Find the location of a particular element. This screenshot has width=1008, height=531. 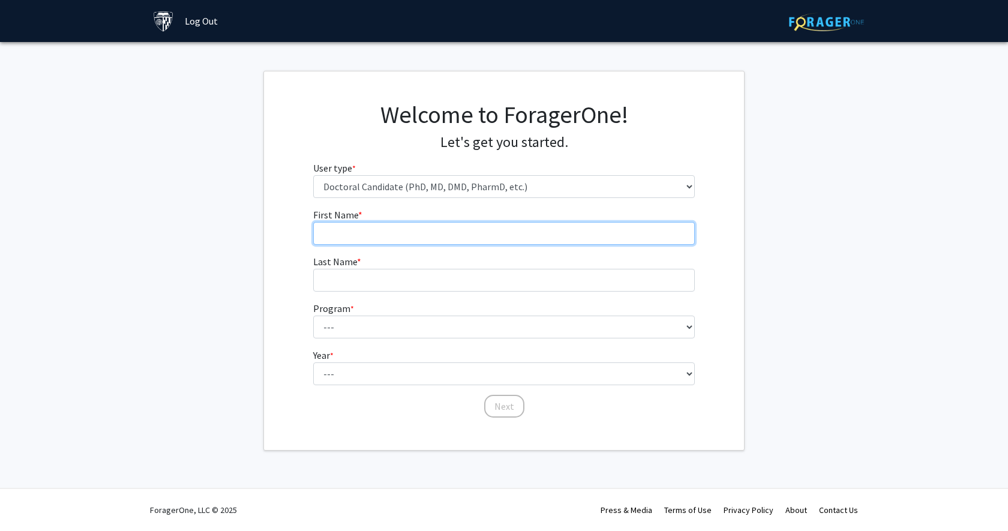

h1: Welcome to ForagerOne! is located at coordinates (504, 115).